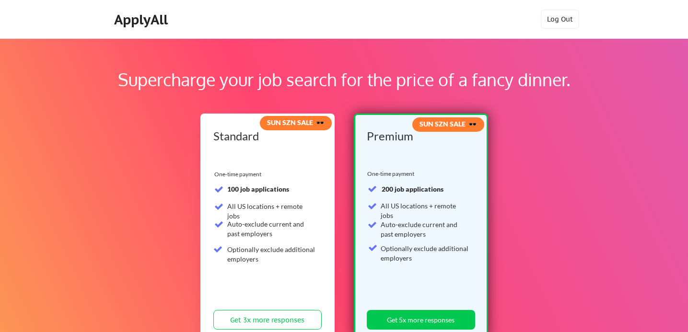  What do you see at coordinates (560, 19) in the screenshot?
I see `button: Log Out` at bounding box center [560, 19].